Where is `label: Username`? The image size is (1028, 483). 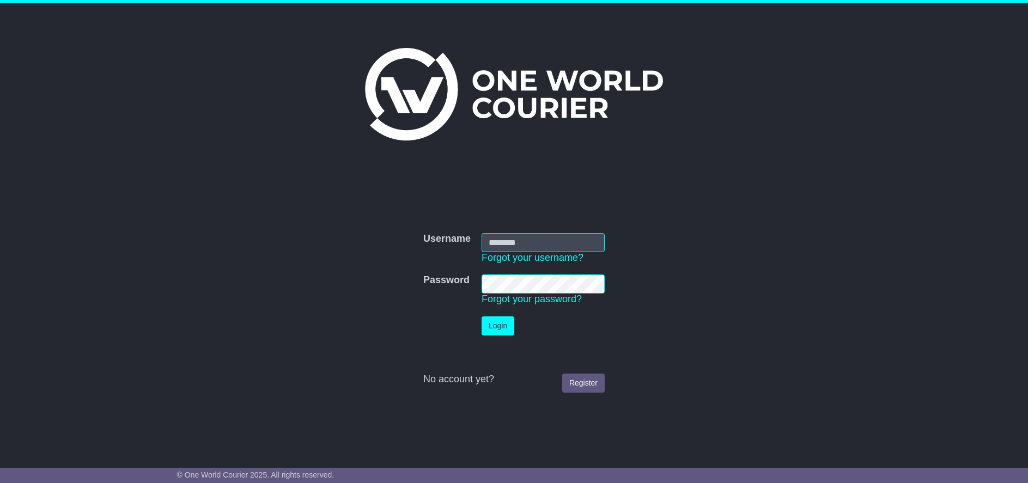
label: Username is located at coordinates (447, 239).